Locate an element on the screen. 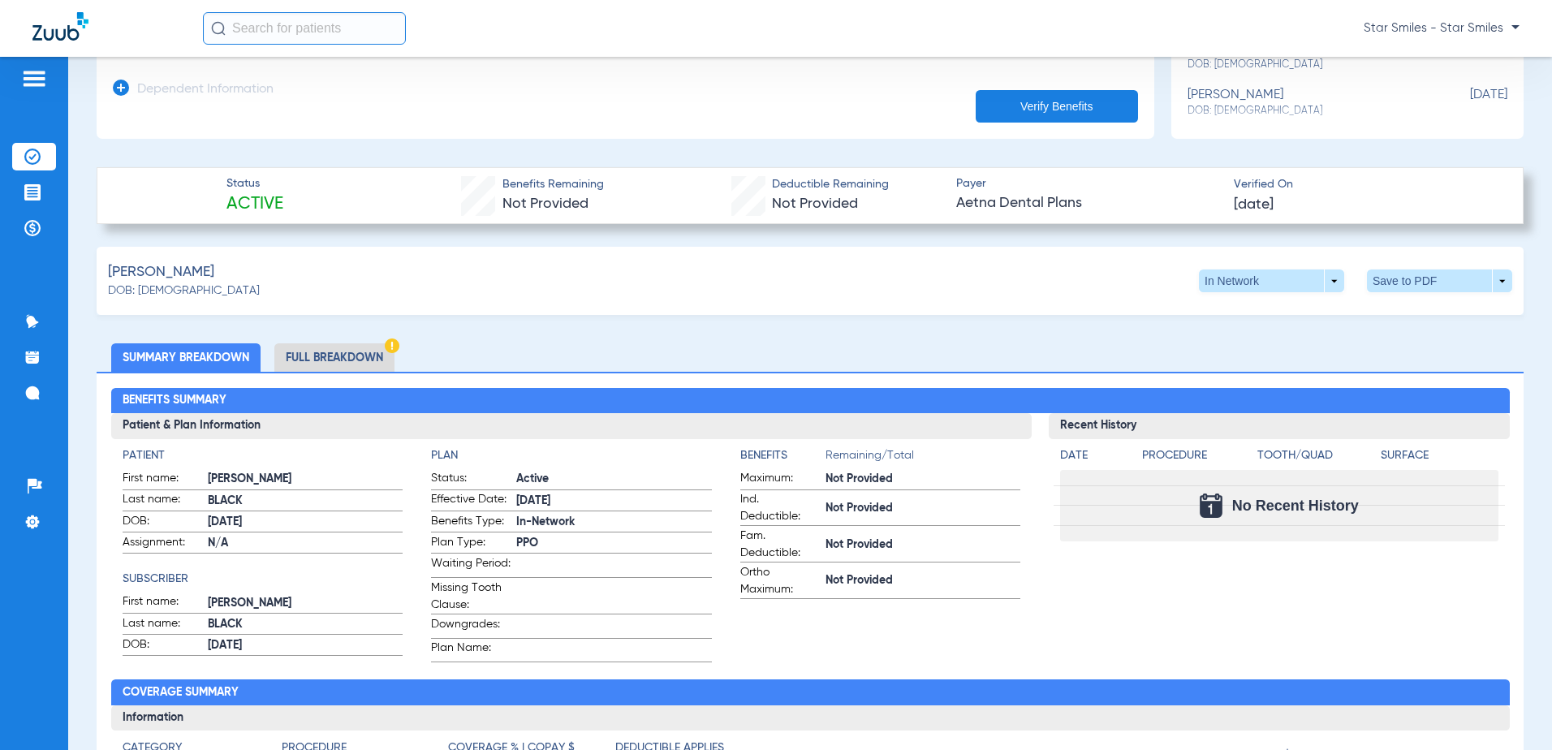  app-breakdown-title: Surface is located at coordinates (1439, 459).